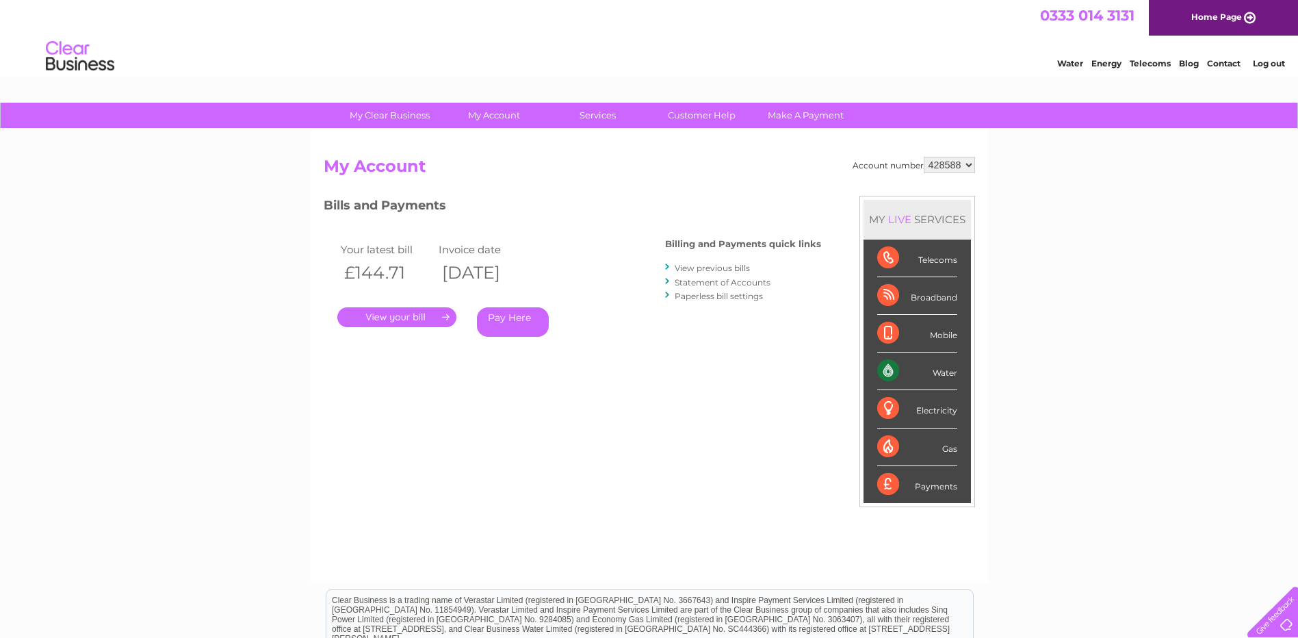 This screenshot has height=638, width=1298. What do you see at coordinates (1223, 63) in the screenshot?
I see `a: Contact` at bounding box center [1223, 63].